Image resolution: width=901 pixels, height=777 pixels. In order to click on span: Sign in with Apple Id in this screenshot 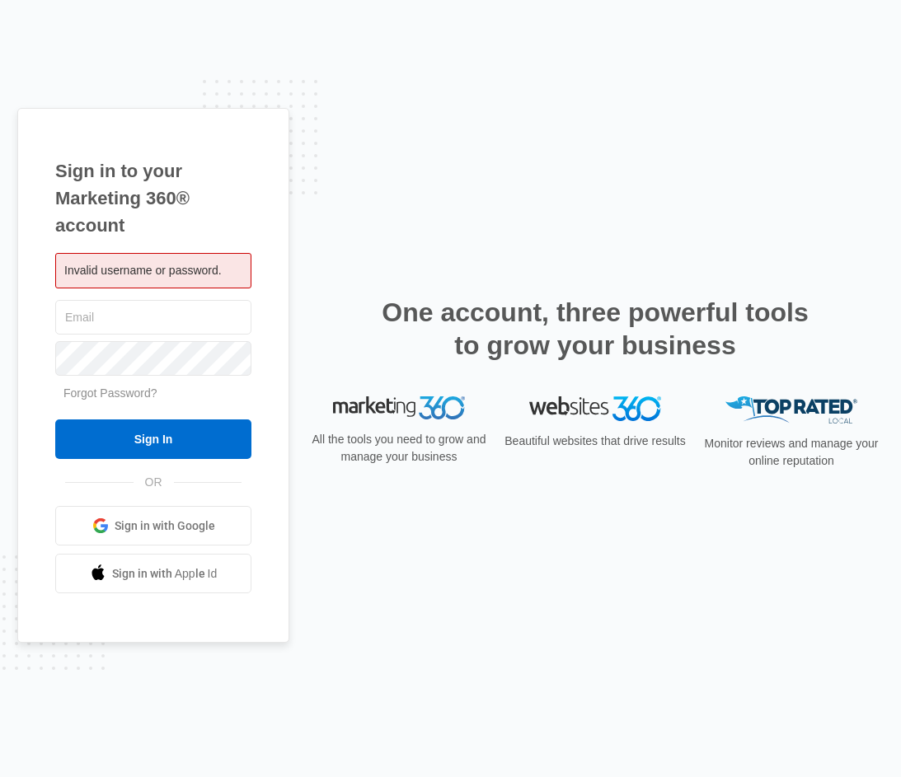, I will do `click(165, 574)`.